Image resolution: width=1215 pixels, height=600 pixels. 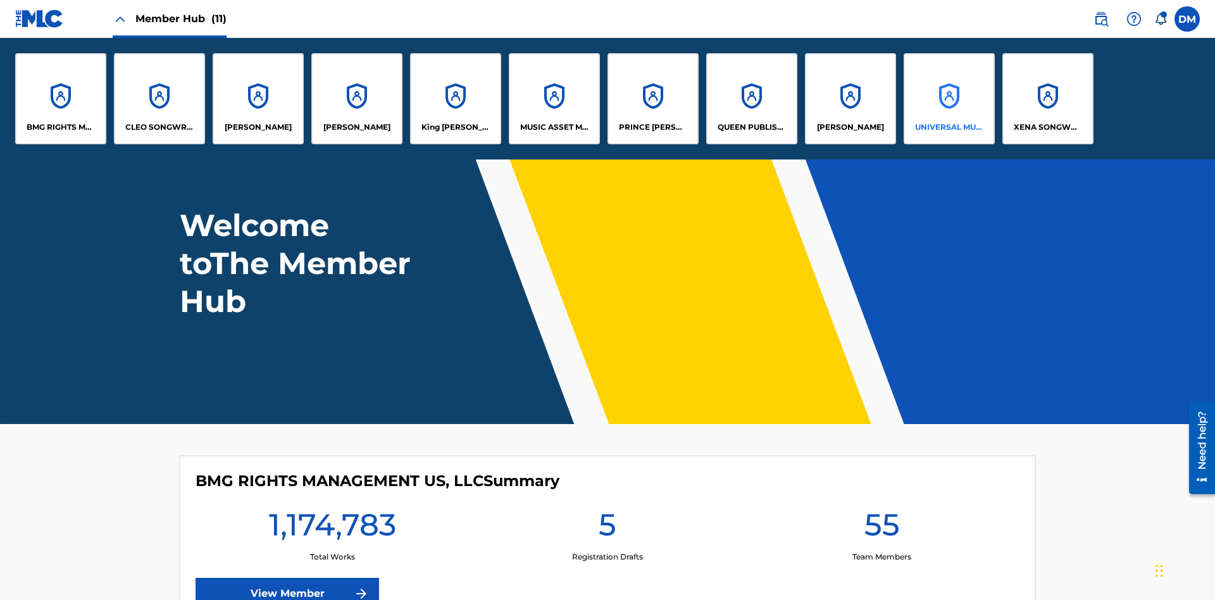 What do you see at coordinates (159, 127) in the screenshot?
I see `p: CLEO SONGWRITER` at bounding box center [159, 127].